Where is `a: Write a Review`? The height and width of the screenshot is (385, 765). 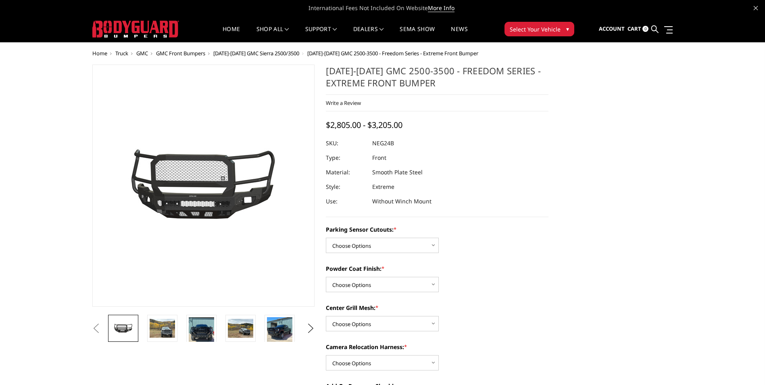 a: Write a Review is located at coordinates (343, 103).